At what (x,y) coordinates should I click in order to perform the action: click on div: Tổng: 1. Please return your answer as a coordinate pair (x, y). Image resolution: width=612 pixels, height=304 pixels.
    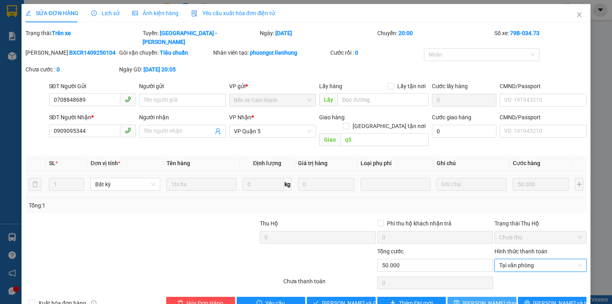
    Looking at the image, I should click on (133, 205).